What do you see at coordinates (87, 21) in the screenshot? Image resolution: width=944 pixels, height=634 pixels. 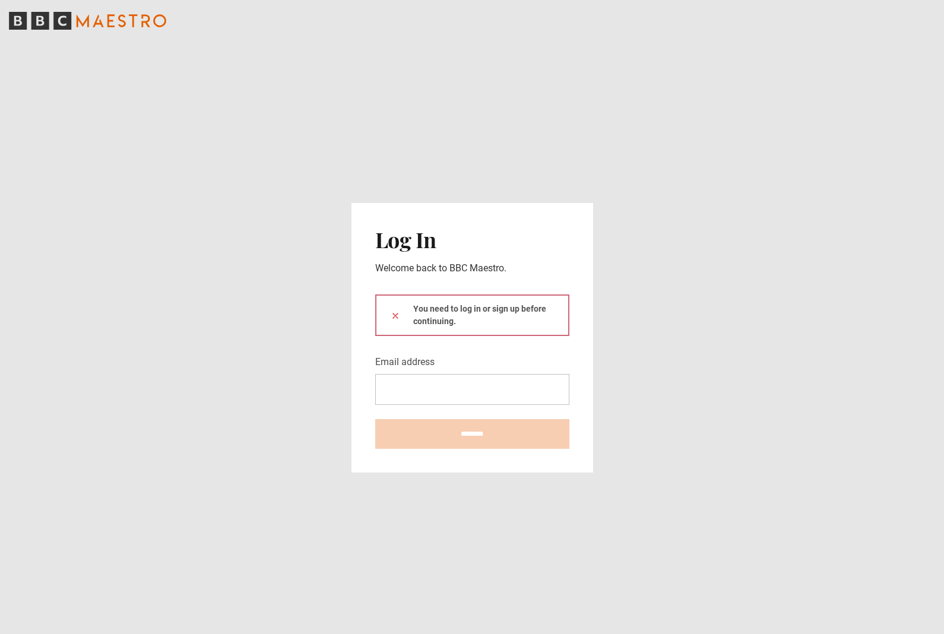 I see `a: BBC Maestro` at bounding box center [87, 21].